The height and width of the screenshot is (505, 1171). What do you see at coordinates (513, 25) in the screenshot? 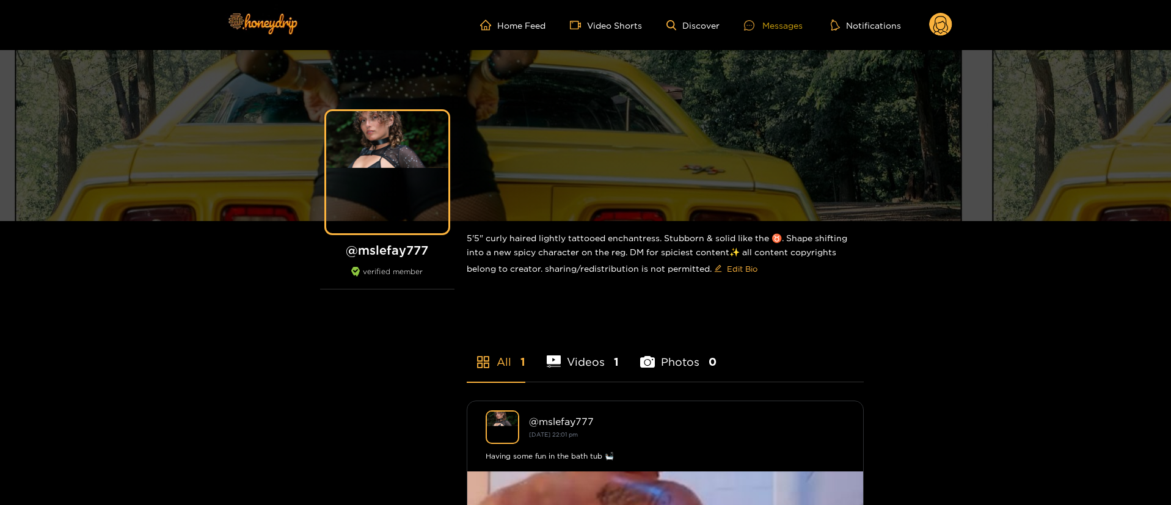
I see `a: Home Feed` at bounding box center [513, 25].